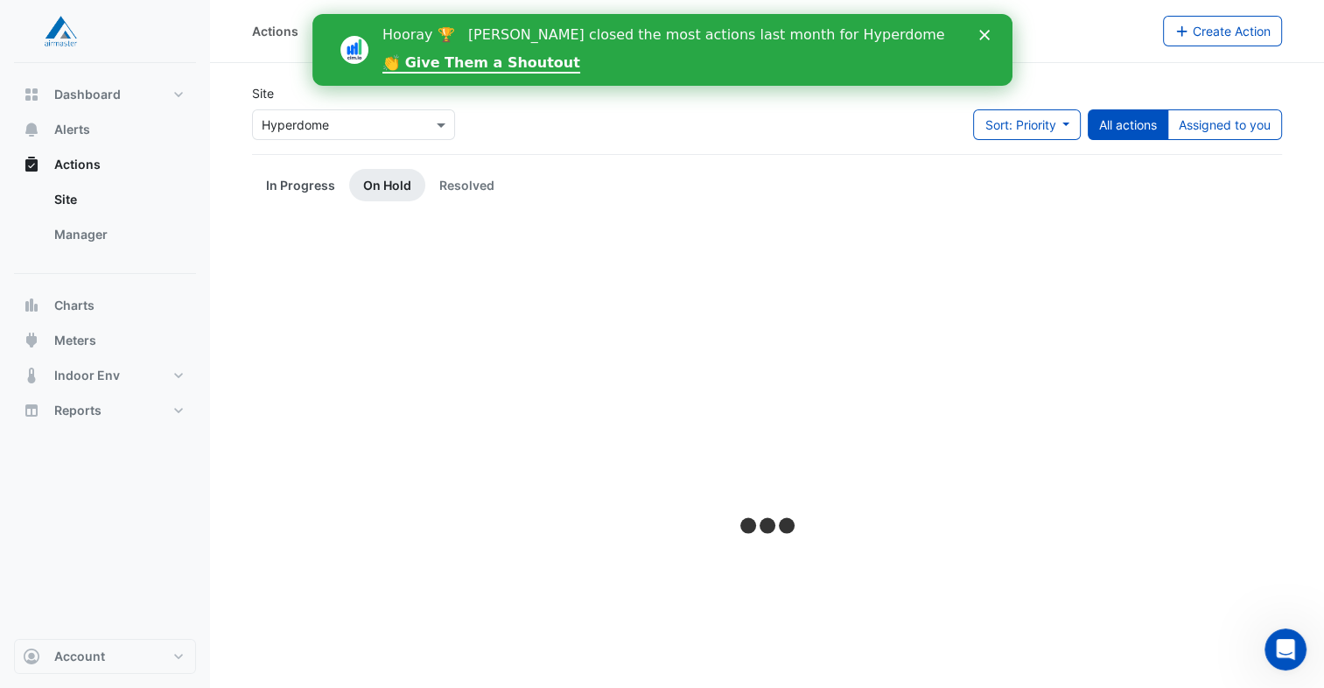 The width and height of the screenshot is (1324, 688). Describe the element at coordinates (118, 200) in the screenshot. I see `a: Site` at that location.